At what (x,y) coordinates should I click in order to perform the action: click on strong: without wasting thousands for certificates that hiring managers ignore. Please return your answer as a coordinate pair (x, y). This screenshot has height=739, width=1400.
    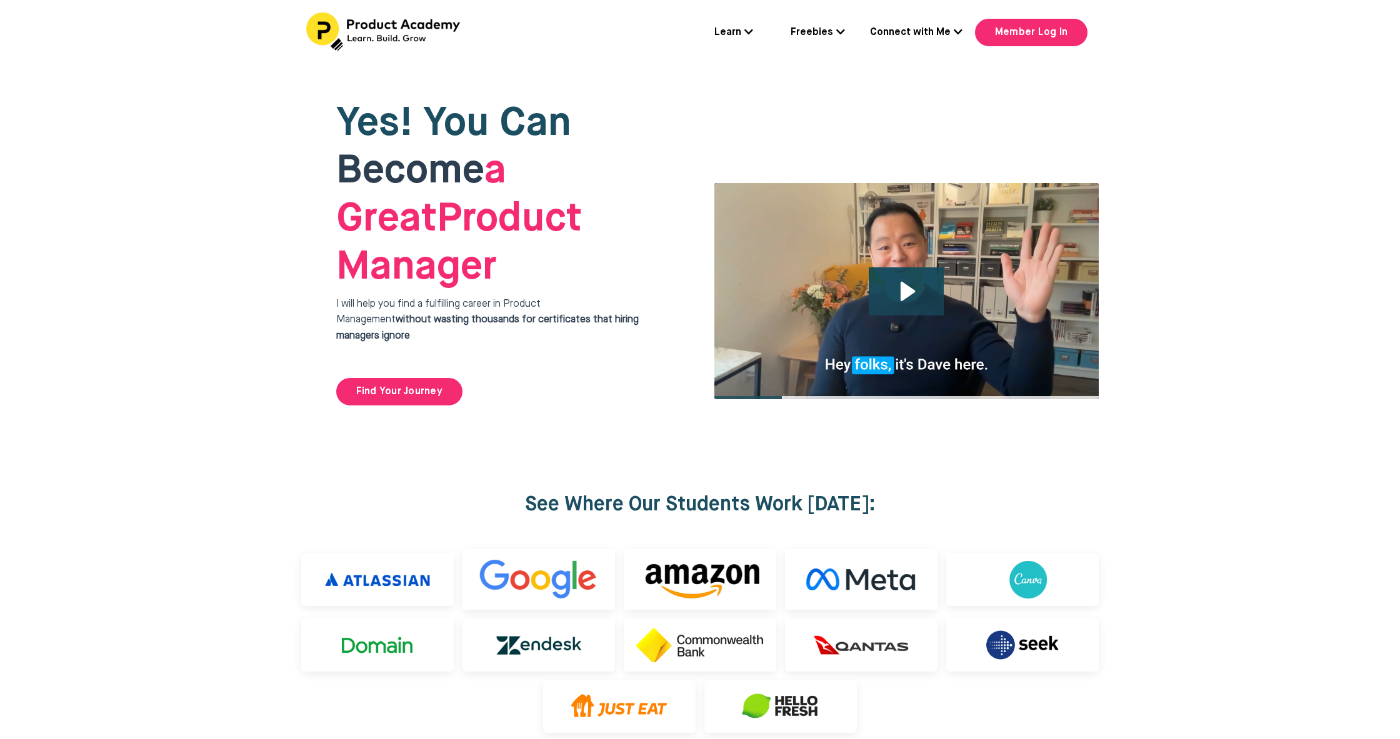
    Looking at the image, I should click on (487, 328).